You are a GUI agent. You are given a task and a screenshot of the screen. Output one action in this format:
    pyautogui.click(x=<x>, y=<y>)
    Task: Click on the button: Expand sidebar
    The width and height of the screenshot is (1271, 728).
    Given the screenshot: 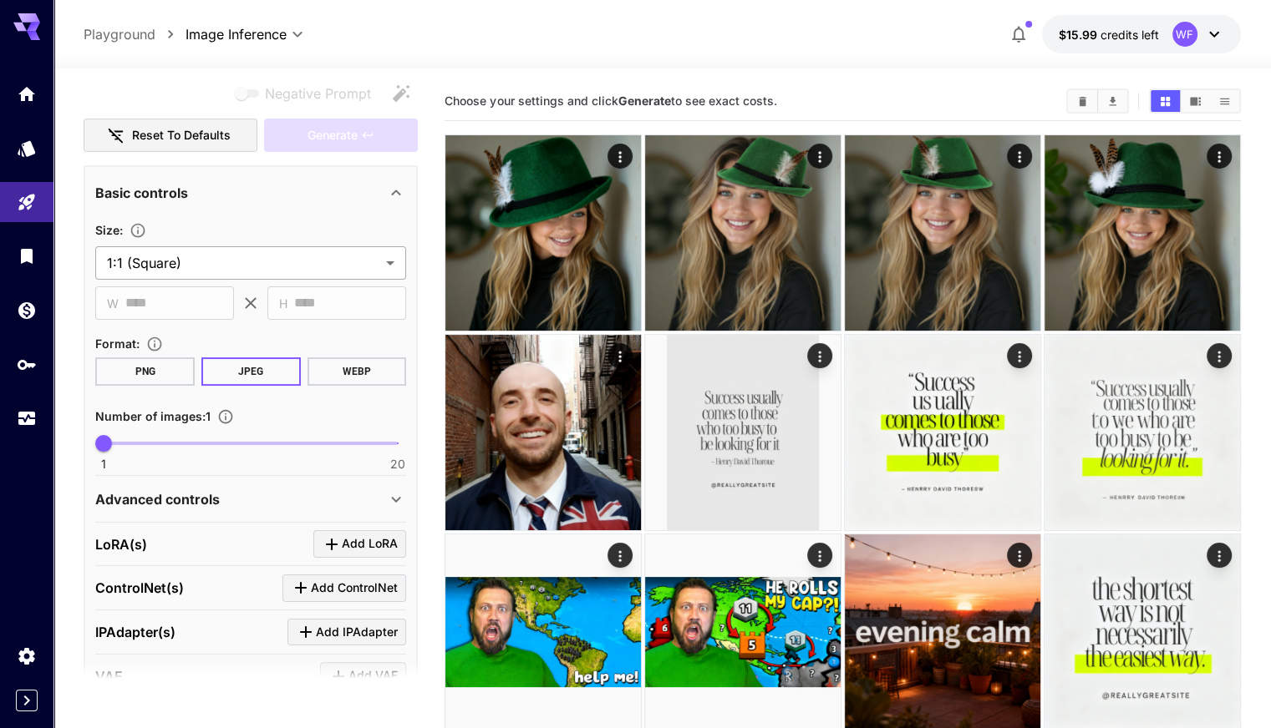 What is the action you would take?
    pyautogui.click(x=27, y=701)
    